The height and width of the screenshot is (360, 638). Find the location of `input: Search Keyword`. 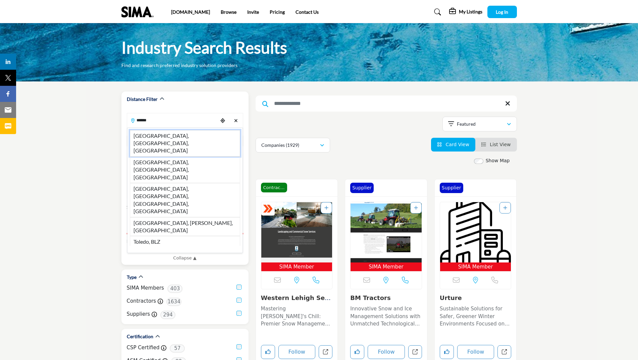

input: Search Keyword is located at coordinates (386, 104).